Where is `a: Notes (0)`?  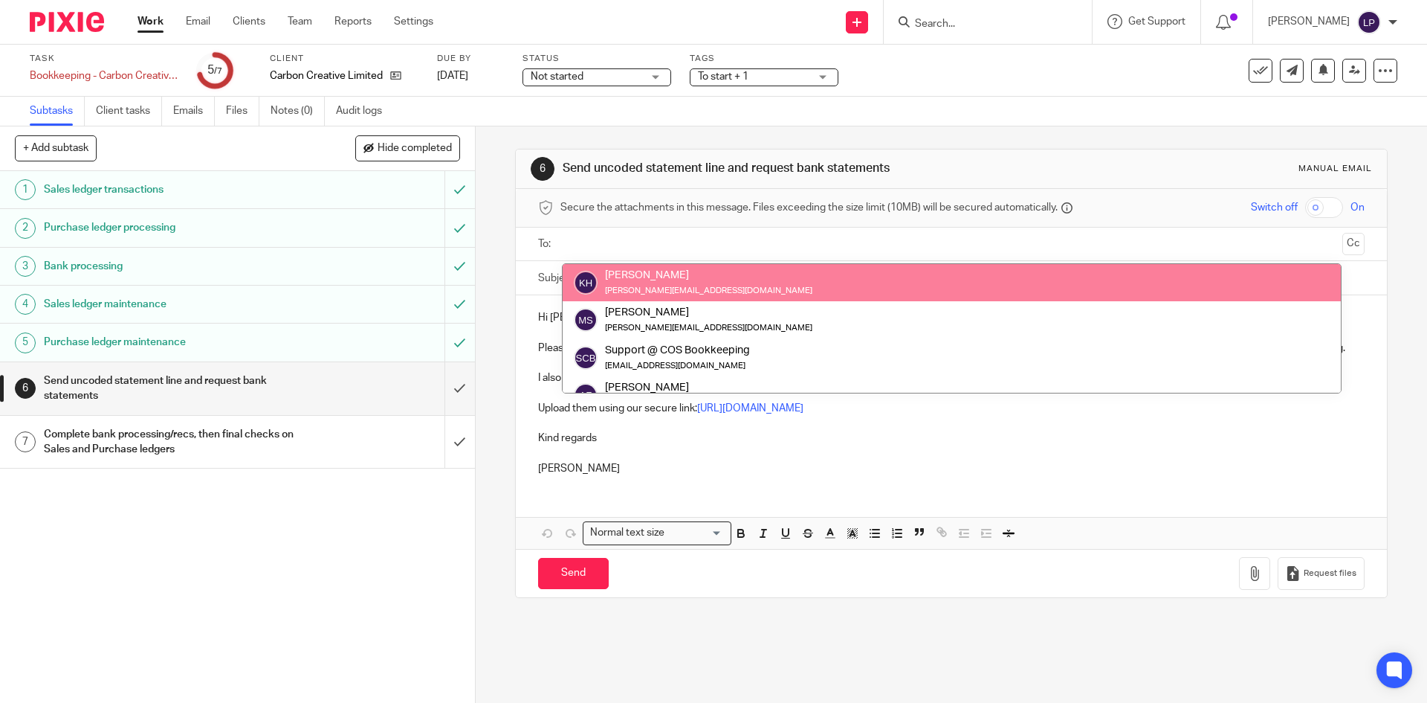
a: Notes (0) is located at coordinates (297, 111).